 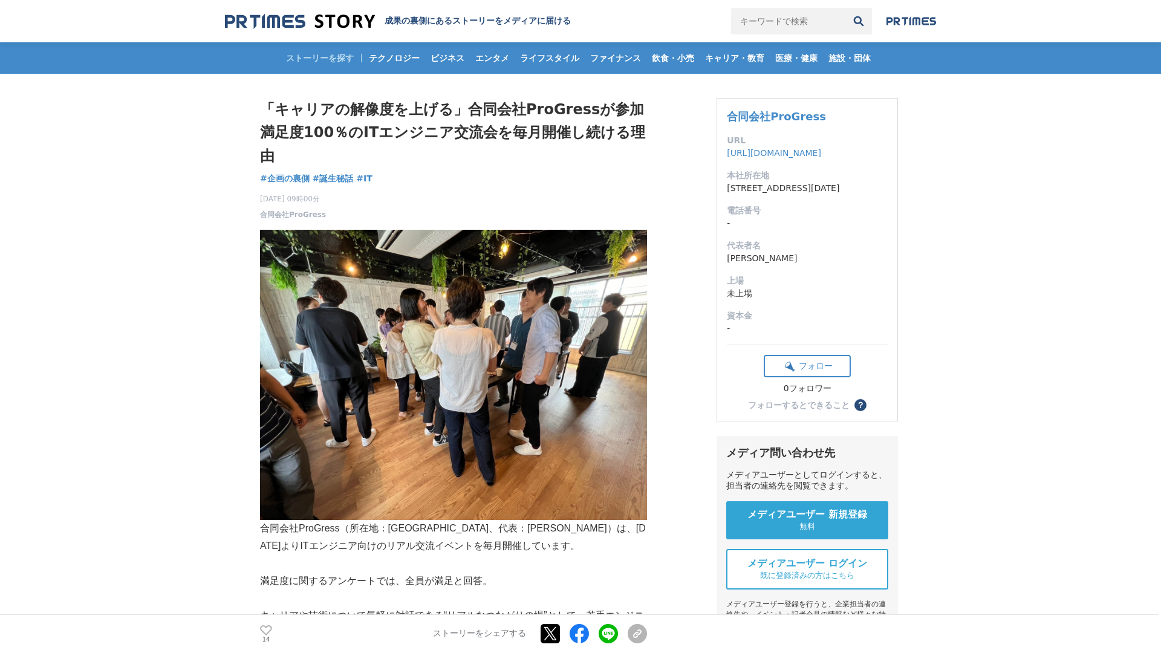 What do you see at coordinates (448, 58) in the screenshot?
I see `span: ビジネス` at bounding box center [448, 58].